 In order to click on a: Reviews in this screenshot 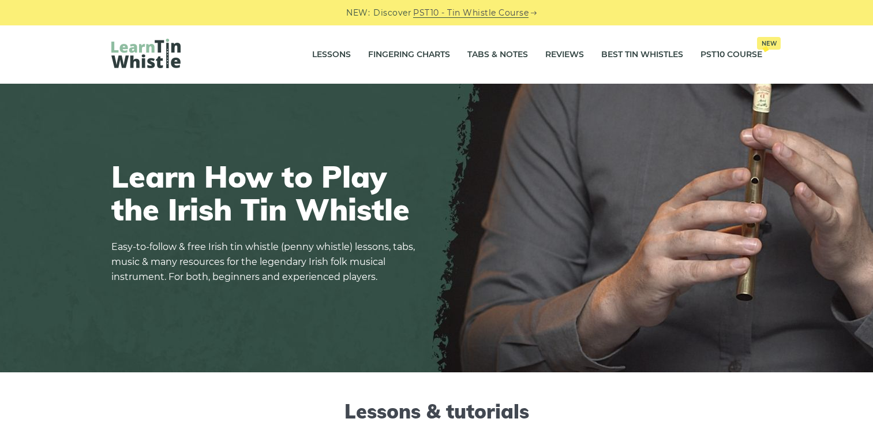, I will do `click(565, 55)`.